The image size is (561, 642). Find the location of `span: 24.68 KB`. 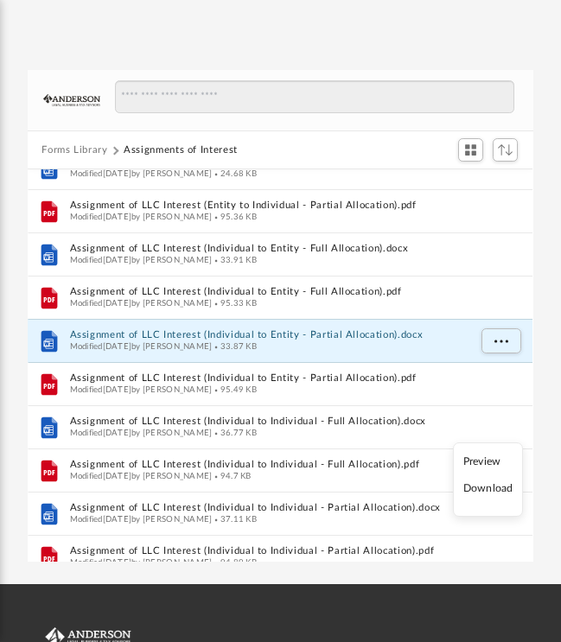

span: 24.68 KB is located at coordinates (235, 175).